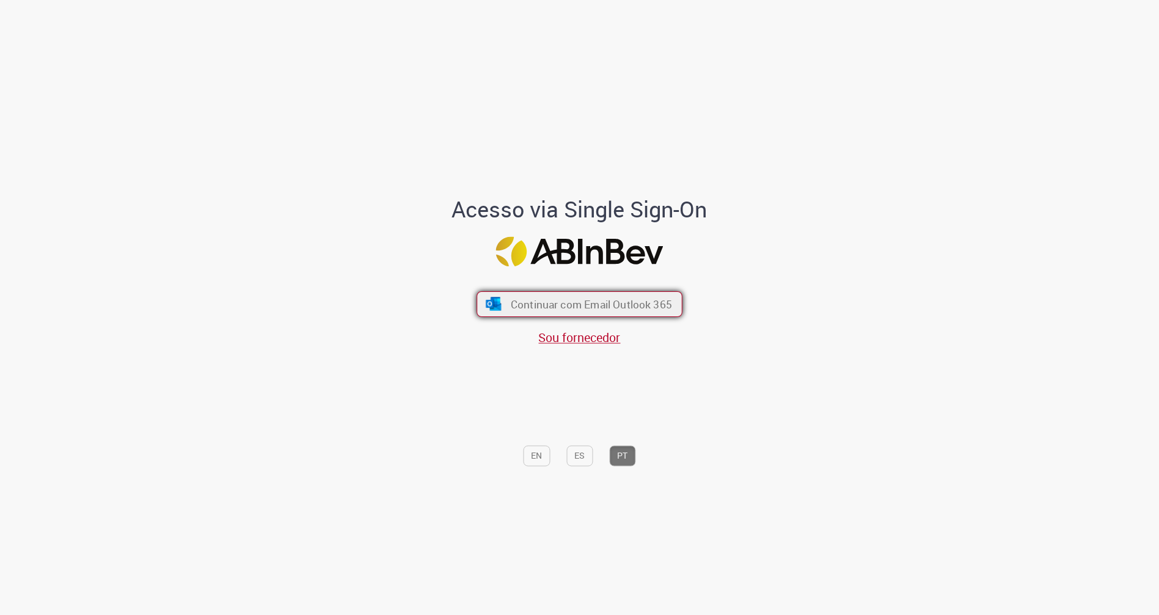 The image size is (1159, 615). What do you see at coordinates (580, 251) in the screenshot?
I see `img: Logo ABInBev` at bounding box center [580, 251].